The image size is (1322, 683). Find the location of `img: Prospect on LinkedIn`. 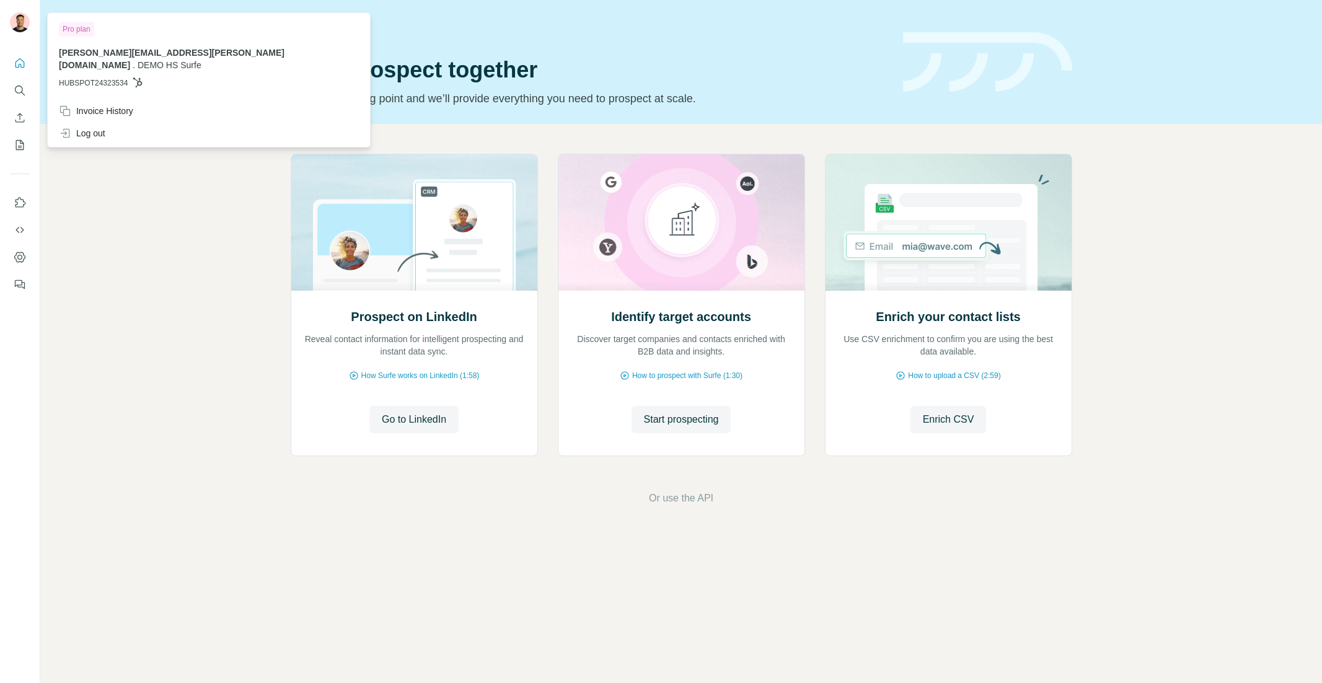

img: Prospect on LinkedIn is located at coordinates (414, 222).